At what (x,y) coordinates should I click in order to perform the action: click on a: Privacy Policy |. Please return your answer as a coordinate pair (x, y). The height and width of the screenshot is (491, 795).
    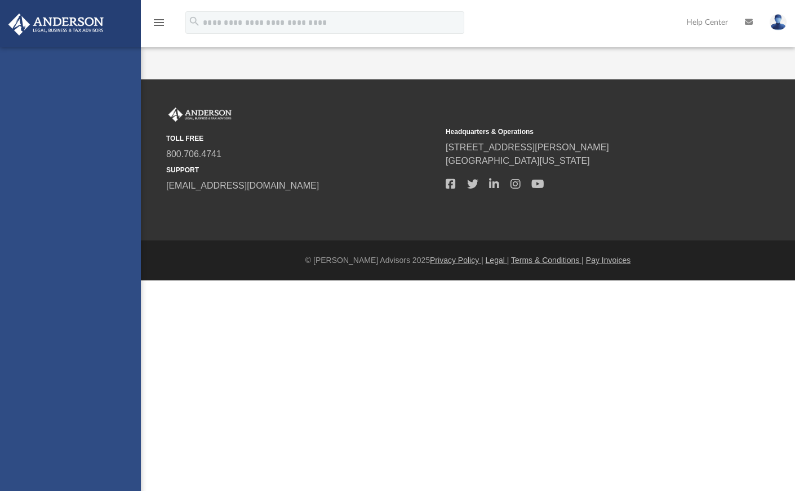
    Looking at the image, I should click on (457, 260).